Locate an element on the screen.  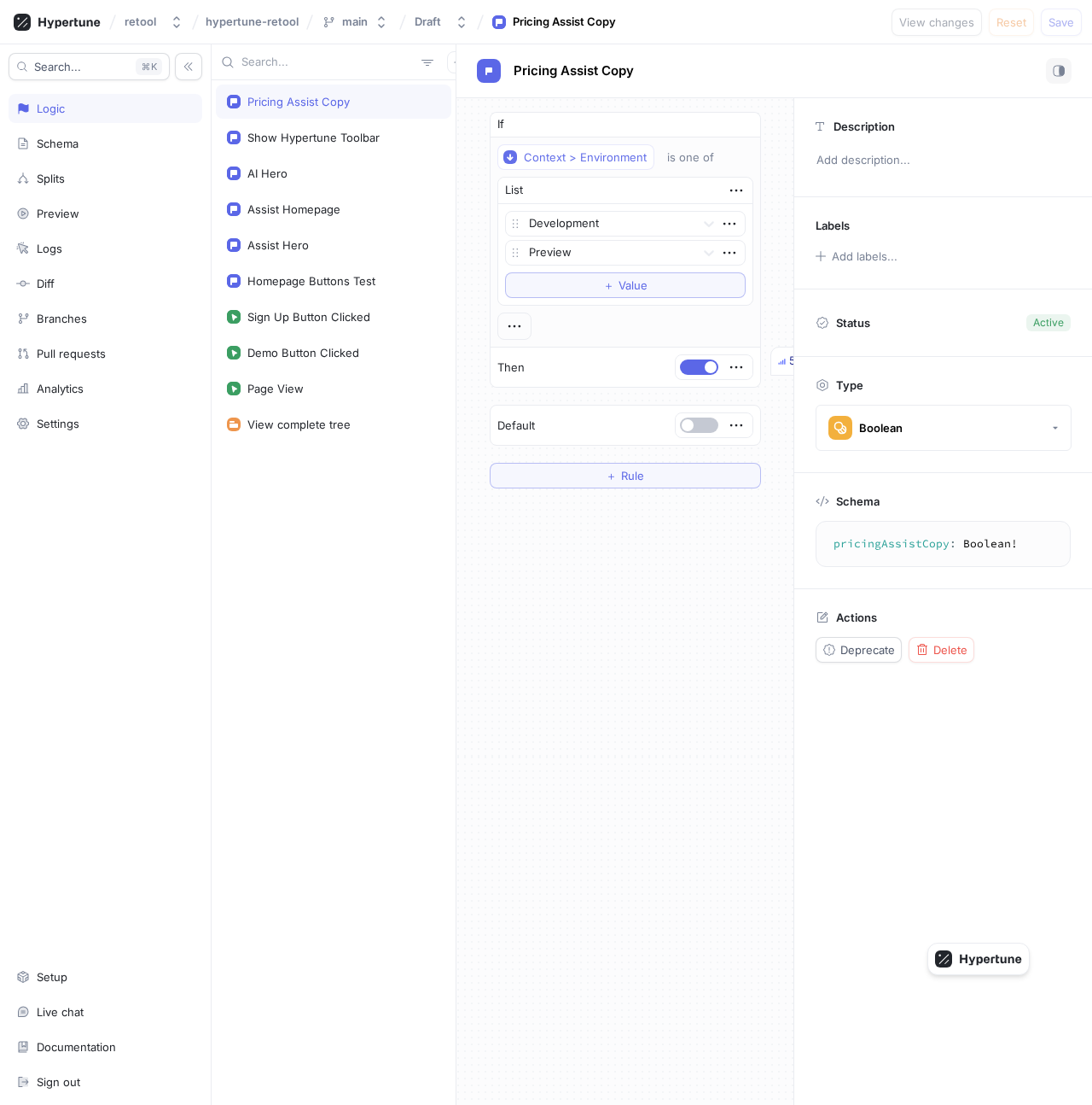
button: Delete is located at coordinates (942, 649).